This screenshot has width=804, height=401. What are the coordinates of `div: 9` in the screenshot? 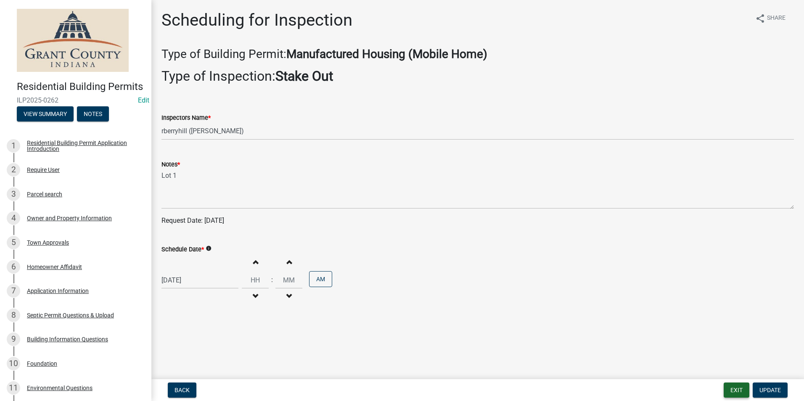 It's located at (13, 339).